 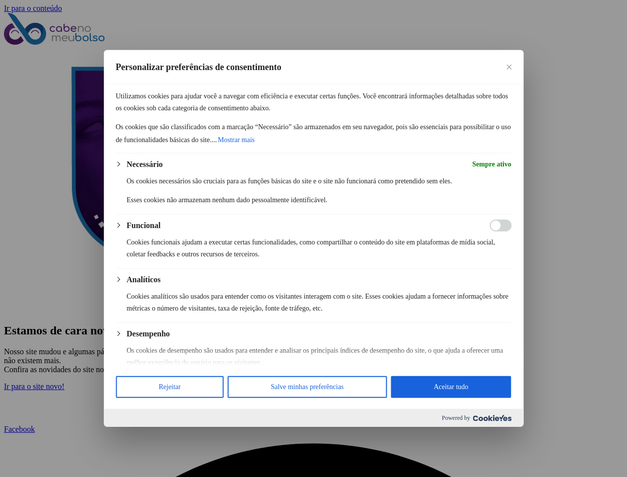 I want to click on img: Close, so click(x=509, y=67).